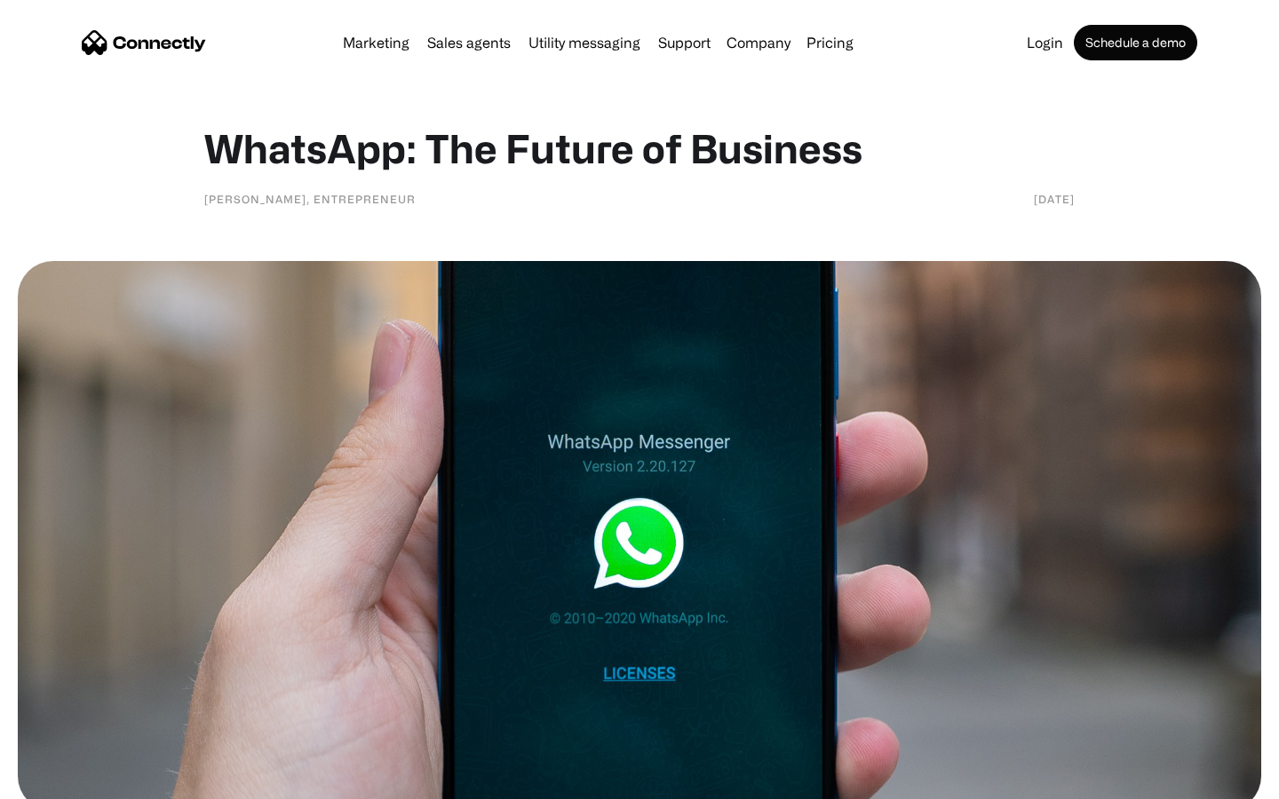 Image resolution: width=1279 pixels, height=799 pixels. I want to click on a: Support, so click(684, 43).